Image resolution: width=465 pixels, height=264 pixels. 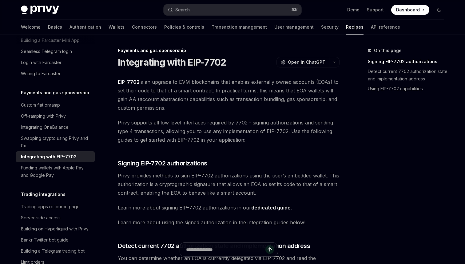 What do you see at coordinates (388, 50) in the screenshot?
I see `span: On this page` at bounding box center [388, 50].